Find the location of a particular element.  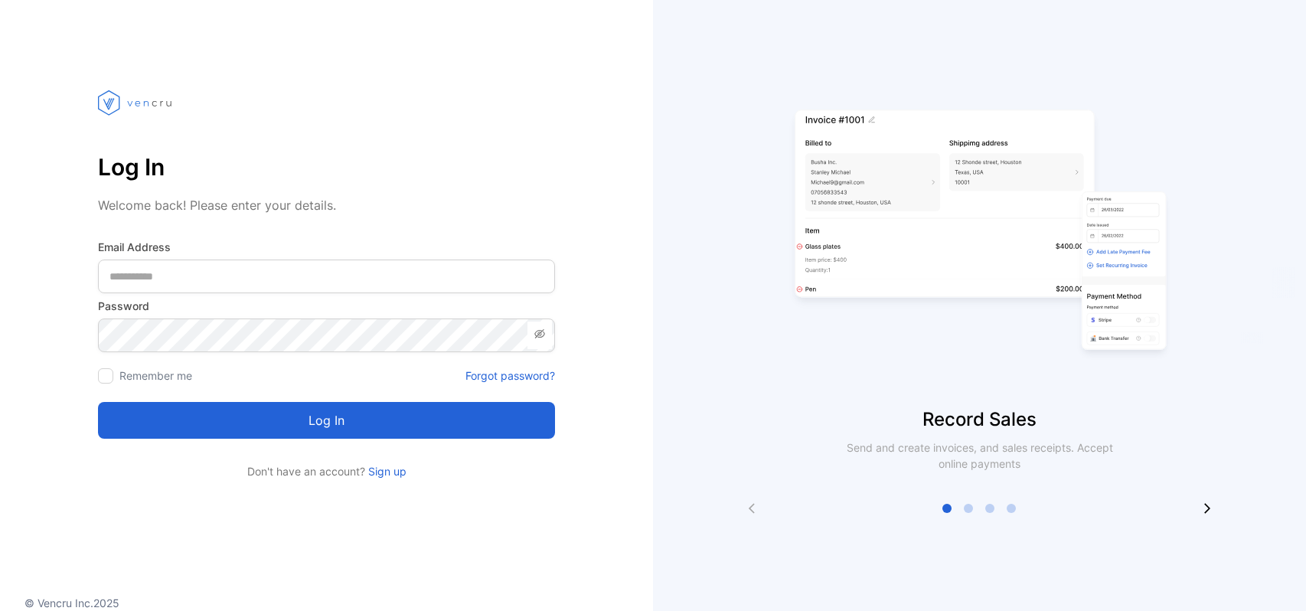

img: slider image is located at coordinates (980, 233).